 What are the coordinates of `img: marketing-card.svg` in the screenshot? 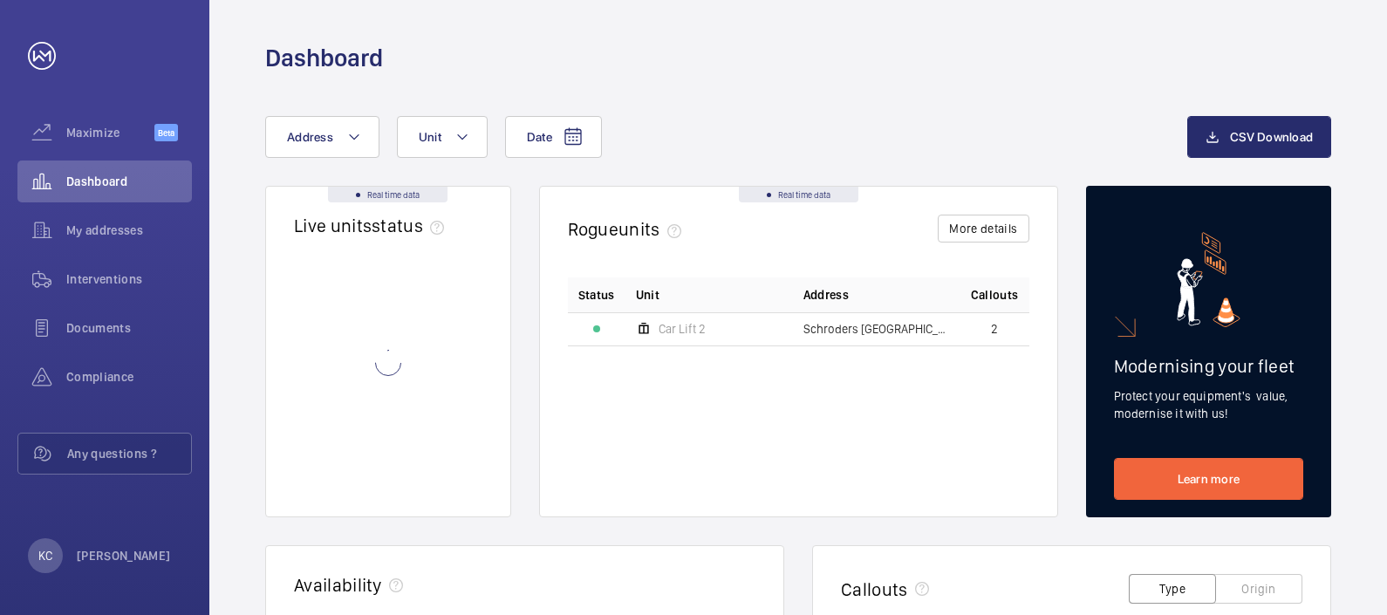 It's located at (1208, 279).